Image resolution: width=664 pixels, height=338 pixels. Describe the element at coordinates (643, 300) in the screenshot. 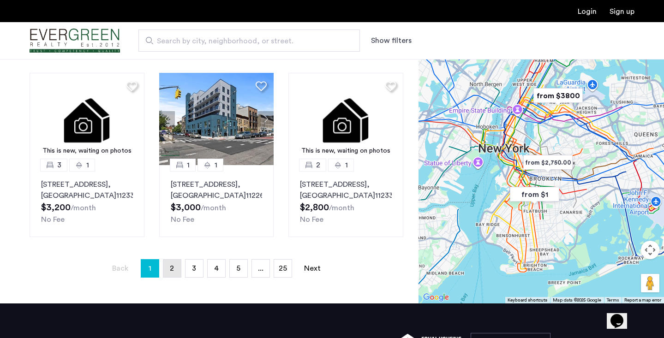

I see `a: Report a map error` at that location.